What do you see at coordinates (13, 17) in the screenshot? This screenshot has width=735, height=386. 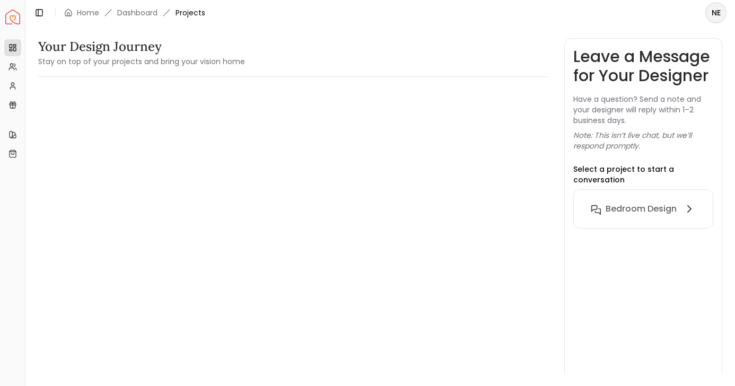 I see `img: Spacejoy Logo` at bounding box center [13, 17].